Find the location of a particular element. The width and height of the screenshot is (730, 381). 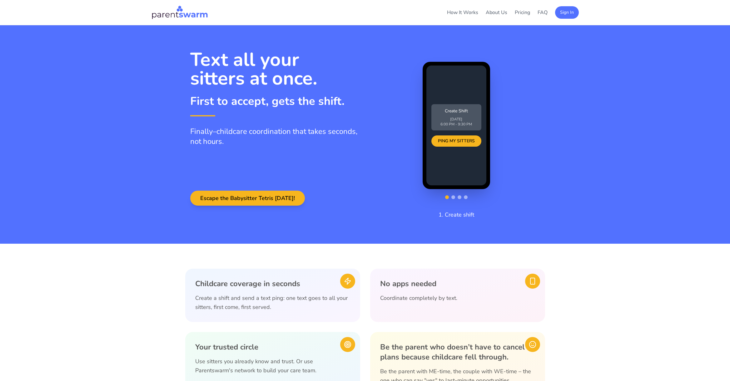

a: Pricing is located at coordinates (522, 12).